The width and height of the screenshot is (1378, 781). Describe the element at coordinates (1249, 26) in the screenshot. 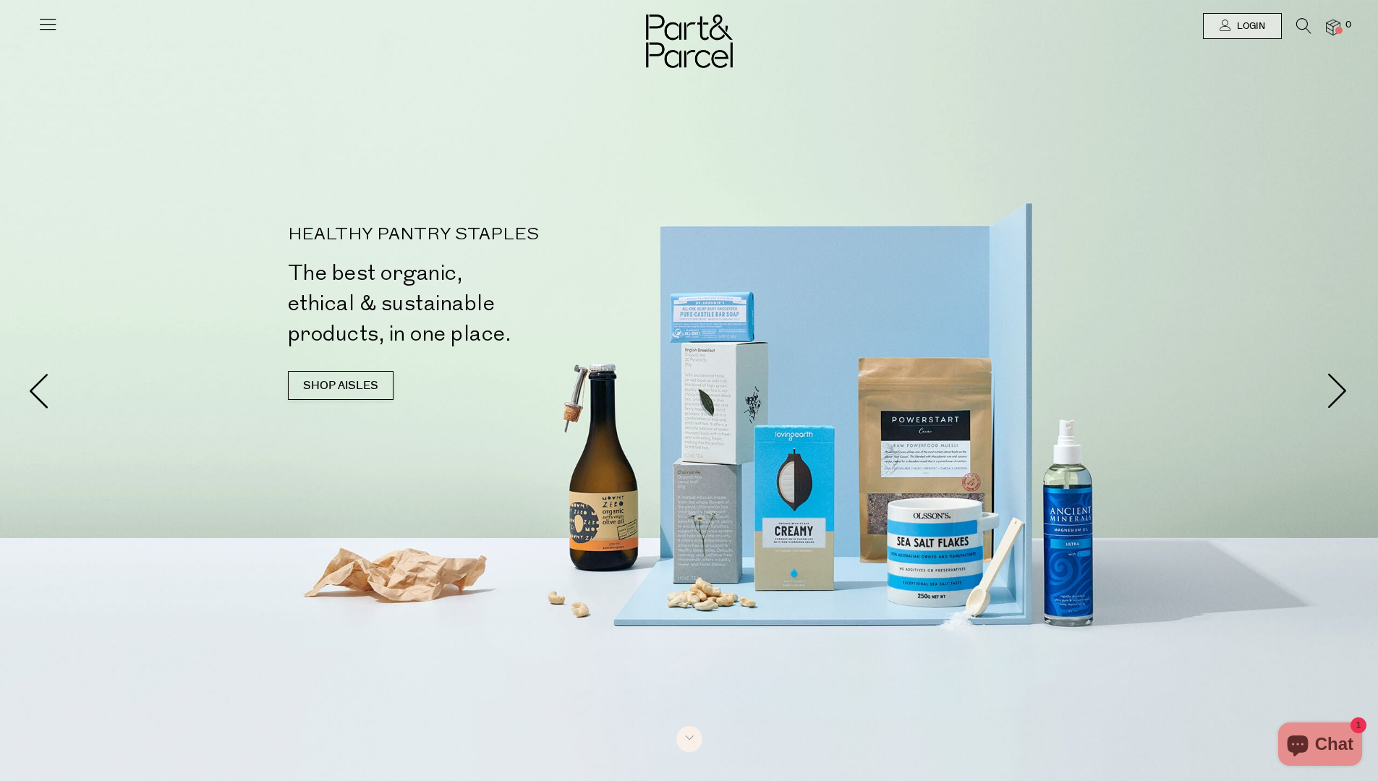

I see `span: Login` at that location.